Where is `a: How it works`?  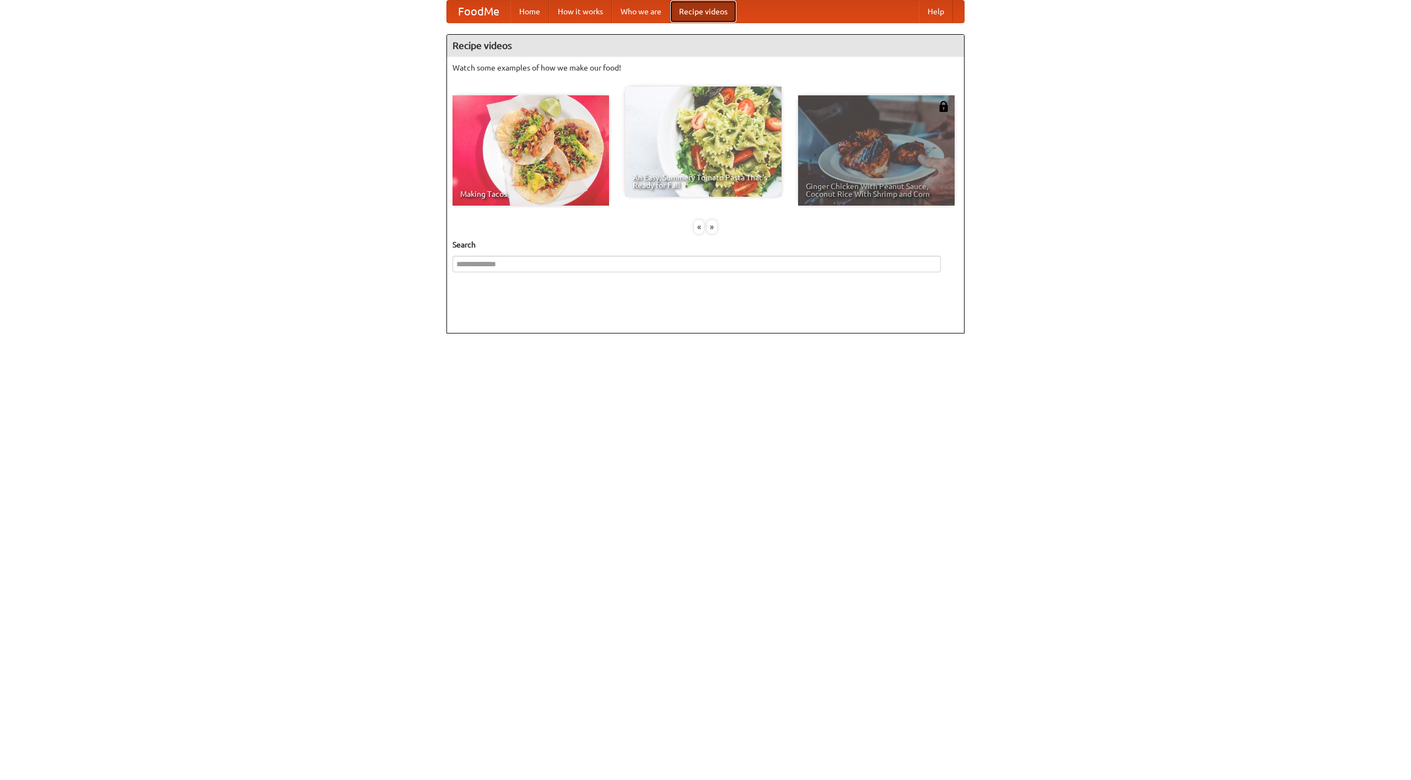 a: How it works is located at coordinates (580, 12).